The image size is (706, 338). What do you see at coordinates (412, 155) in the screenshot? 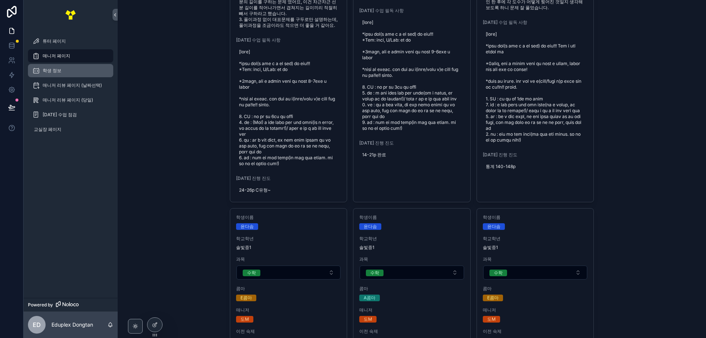
I see `span: 14-21p 완료` at bounding box center [412, 155].